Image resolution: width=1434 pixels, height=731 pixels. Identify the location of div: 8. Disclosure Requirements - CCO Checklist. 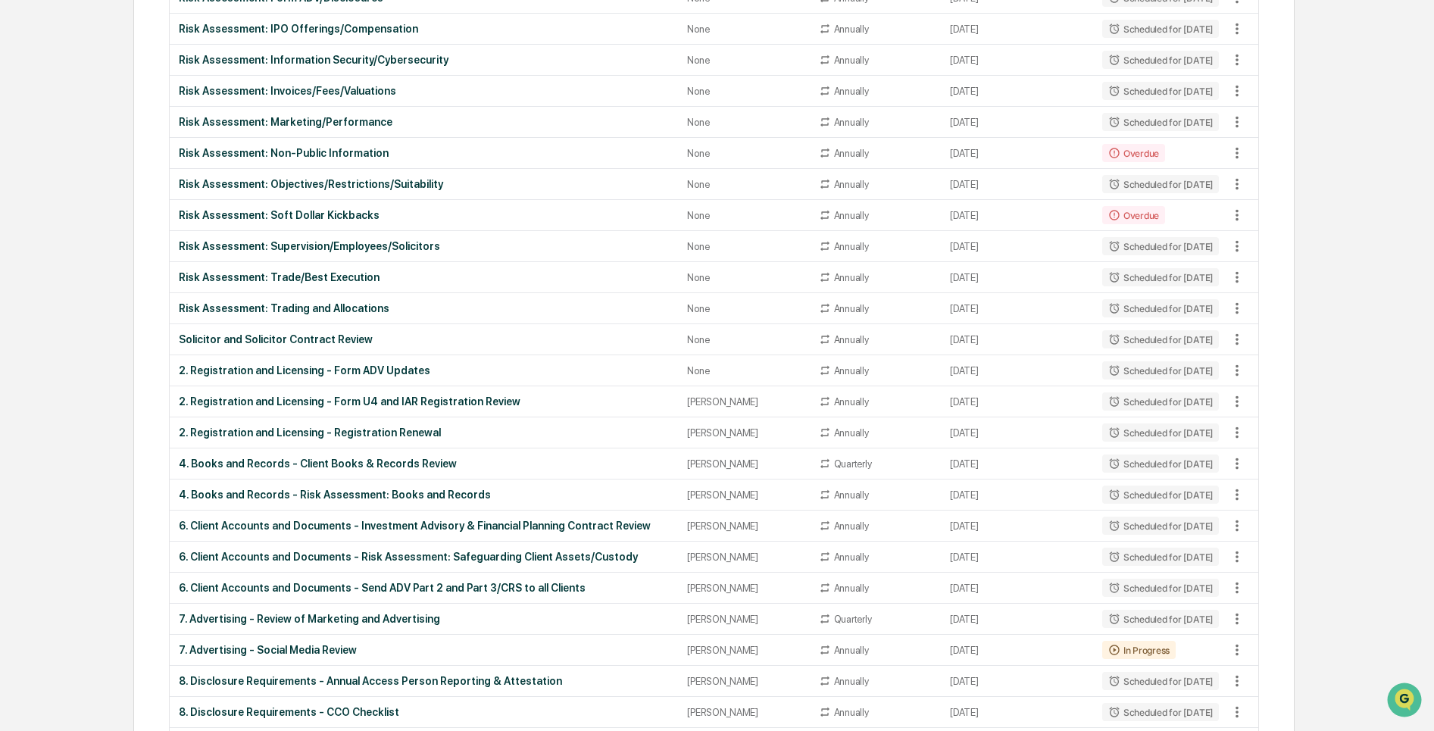
(424, 712).